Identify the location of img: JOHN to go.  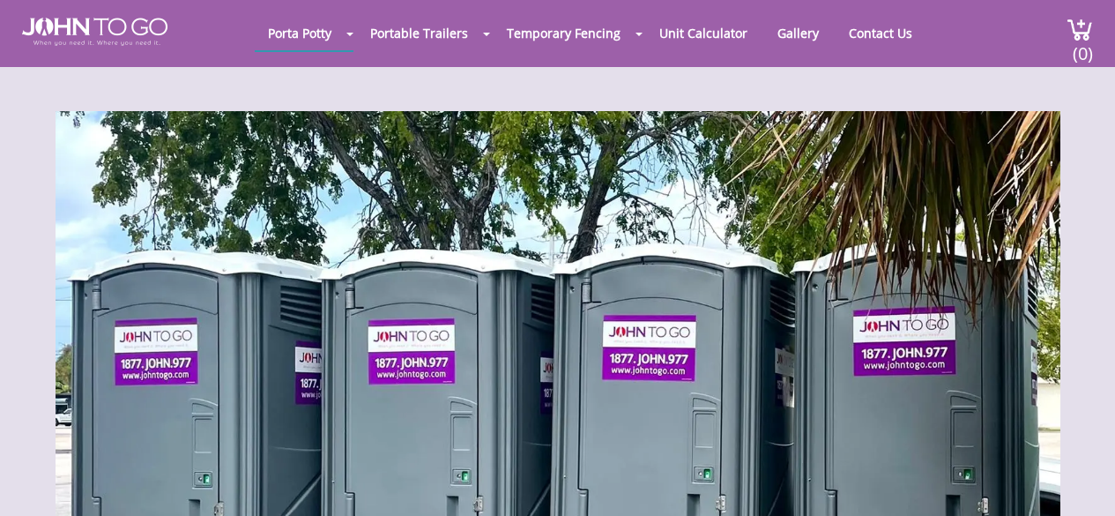
(94, 32).